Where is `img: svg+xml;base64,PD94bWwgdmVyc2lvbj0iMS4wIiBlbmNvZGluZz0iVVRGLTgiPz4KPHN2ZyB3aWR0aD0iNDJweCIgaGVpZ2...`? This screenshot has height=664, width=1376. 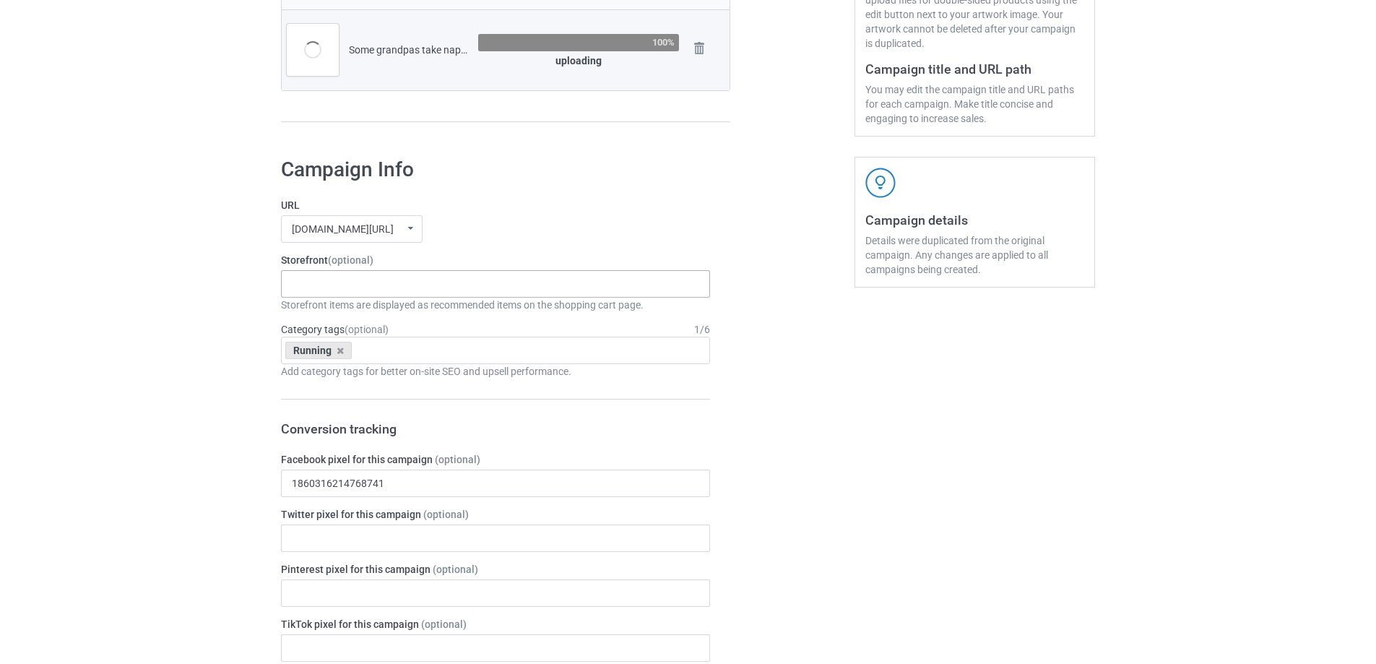 img: svg+xml;base64,PD94bWwgdmVyc2lvbj0iMS4wIiBlbmNvZGluZz0iVVRGLTgiPz4KPHN2ZyB3aWR0aD0iNDJweCIgaGVpZ2... is located at coordinates (880, 183).